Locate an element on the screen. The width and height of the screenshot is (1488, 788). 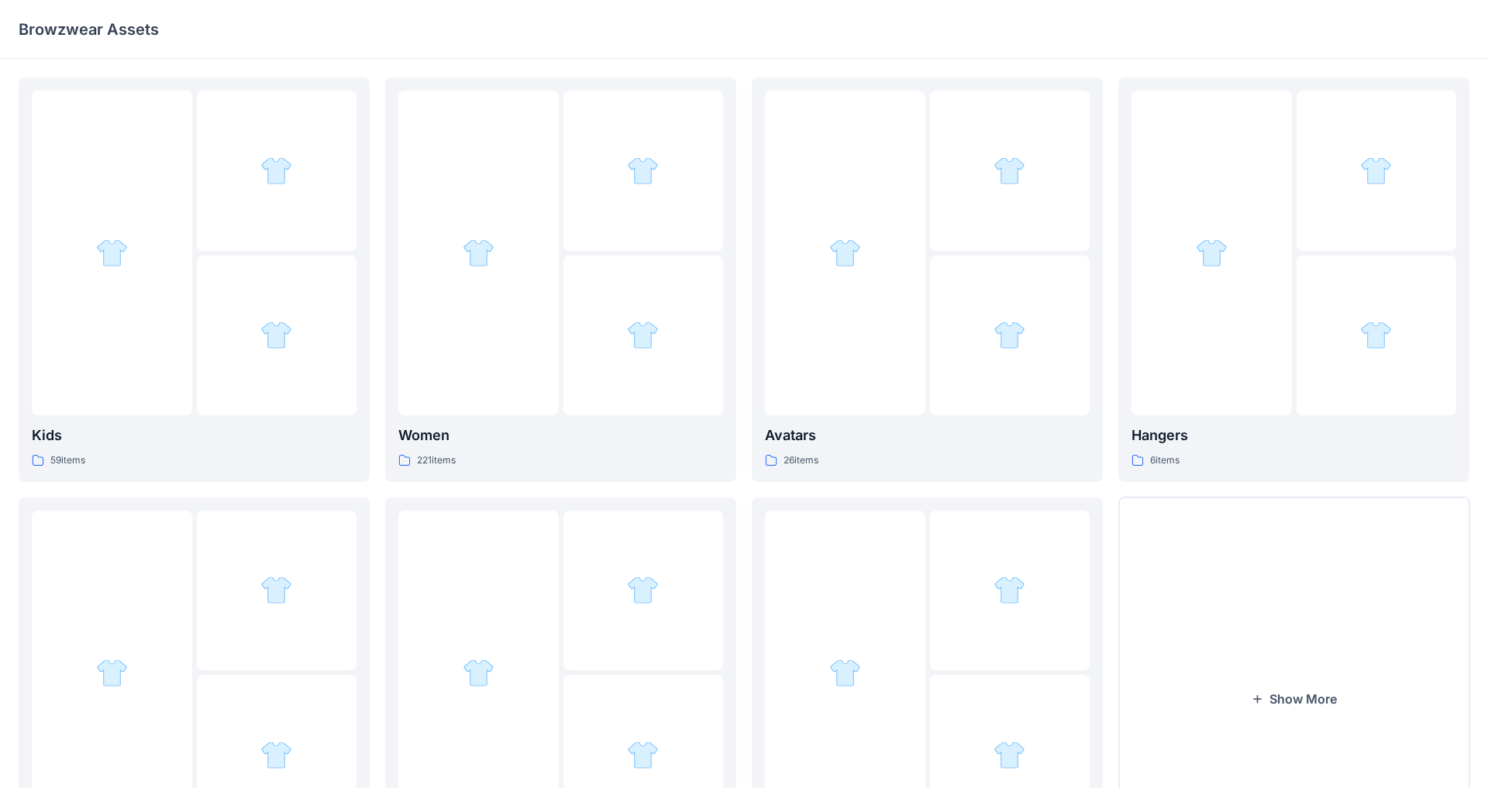
p: Hangers is located at coordinates (1293, 436).